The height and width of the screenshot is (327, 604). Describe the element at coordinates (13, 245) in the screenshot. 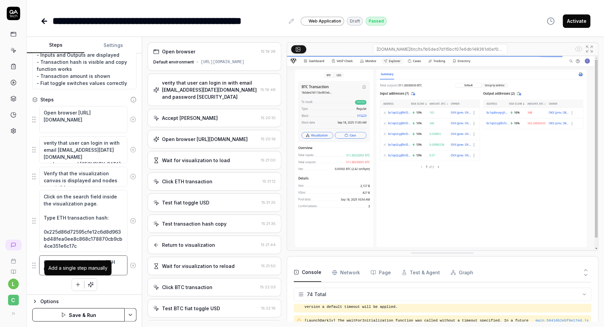

I see `a: New conversation` at that location.